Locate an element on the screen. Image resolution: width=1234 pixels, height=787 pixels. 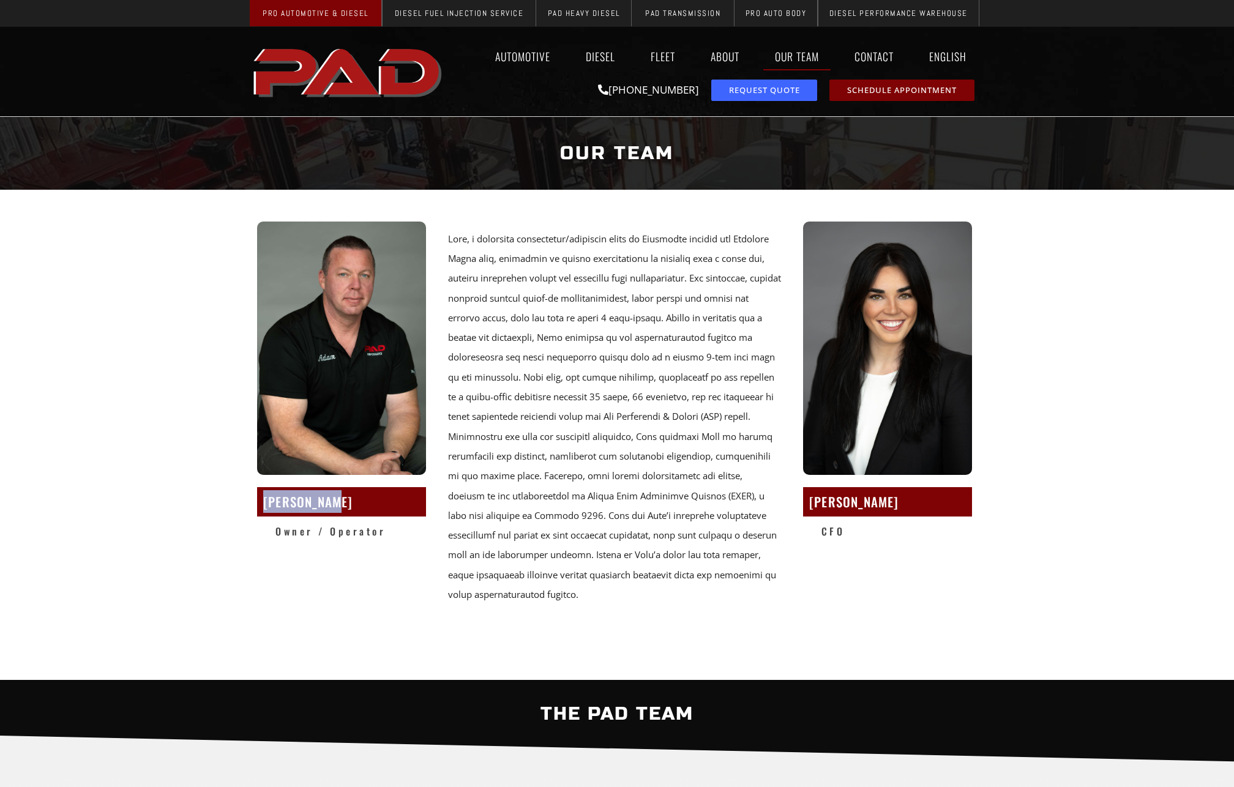
img: Woman with long dark hair wearing a black blazer and white top, smiling at the camera against a p... is located at coordinates (888, 348).